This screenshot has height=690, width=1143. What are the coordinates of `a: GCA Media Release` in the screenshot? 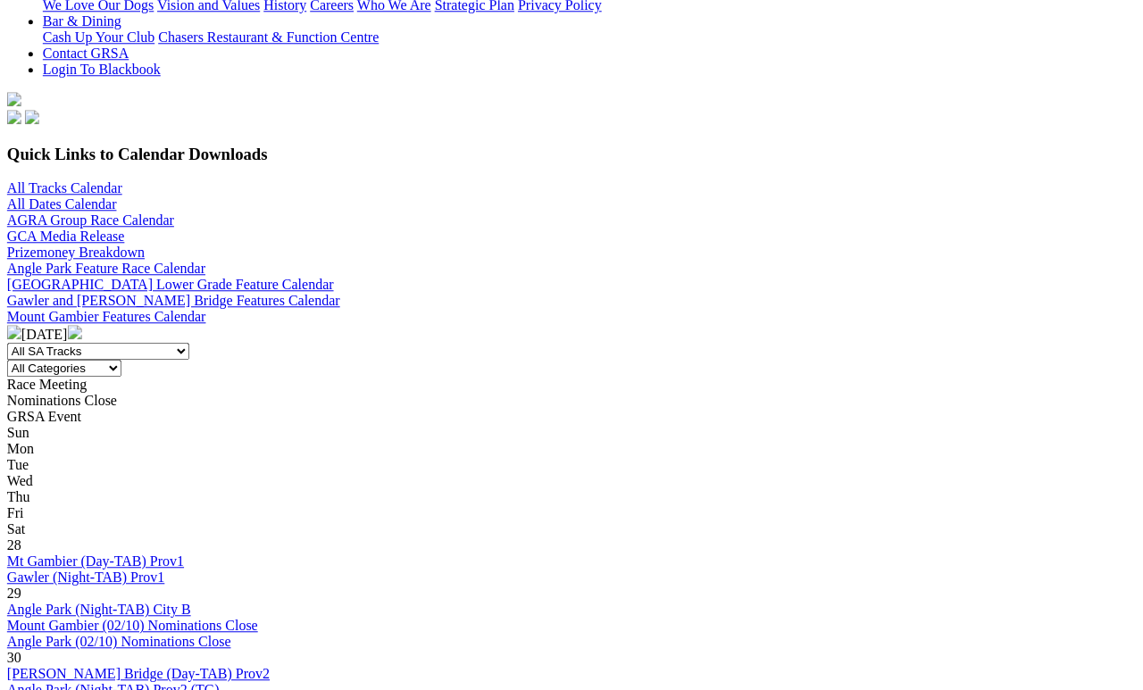 It's located at (66, 236).